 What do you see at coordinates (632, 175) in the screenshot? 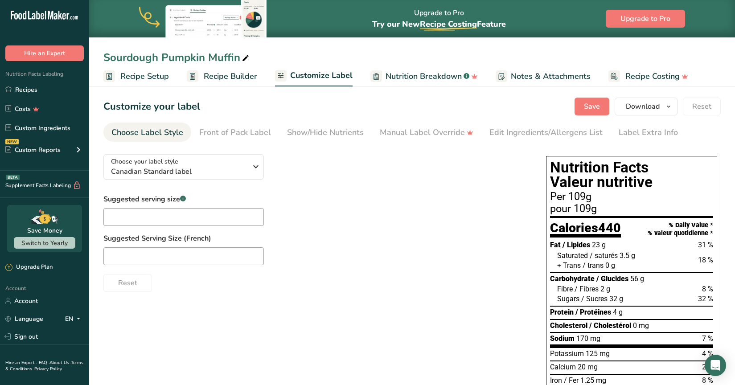
I see `h1: Nutrition Facts Valeur nutritive` at bounding box center [632, 175].